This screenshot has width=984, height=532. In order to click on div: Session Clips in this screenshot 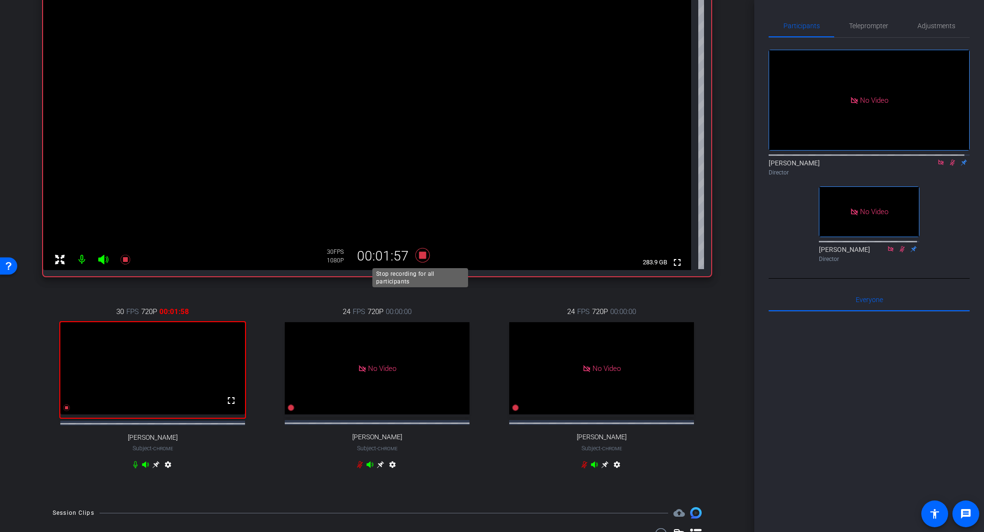, I will do `click(73, 513)`.